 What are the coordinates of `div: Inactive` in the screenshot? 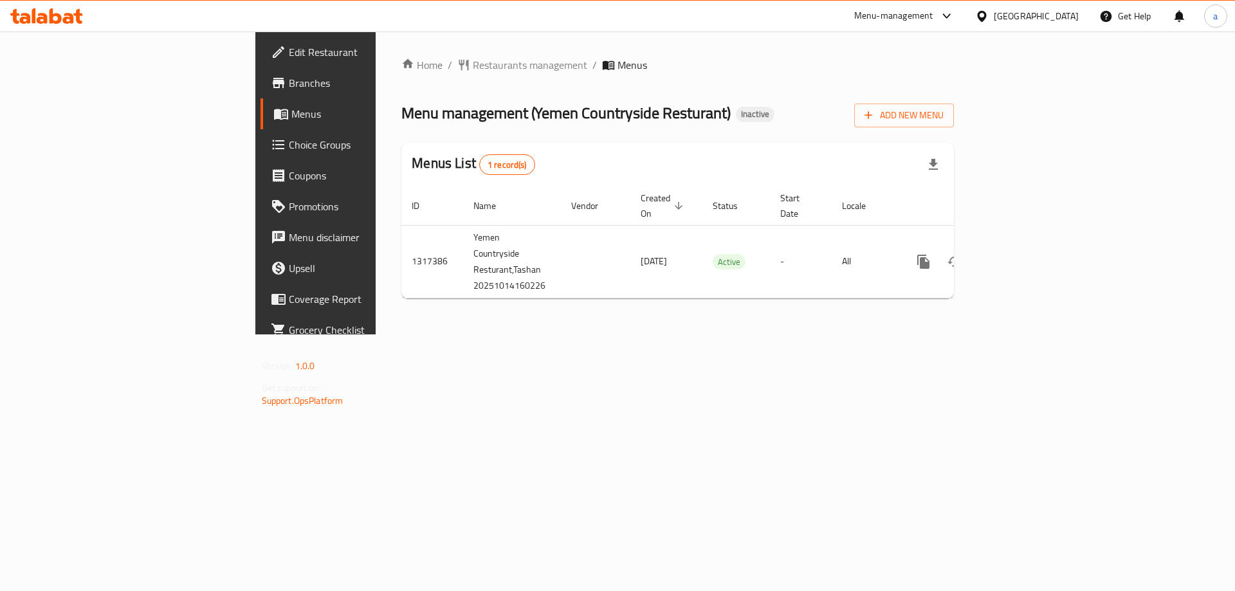 It's located at (755, 115).